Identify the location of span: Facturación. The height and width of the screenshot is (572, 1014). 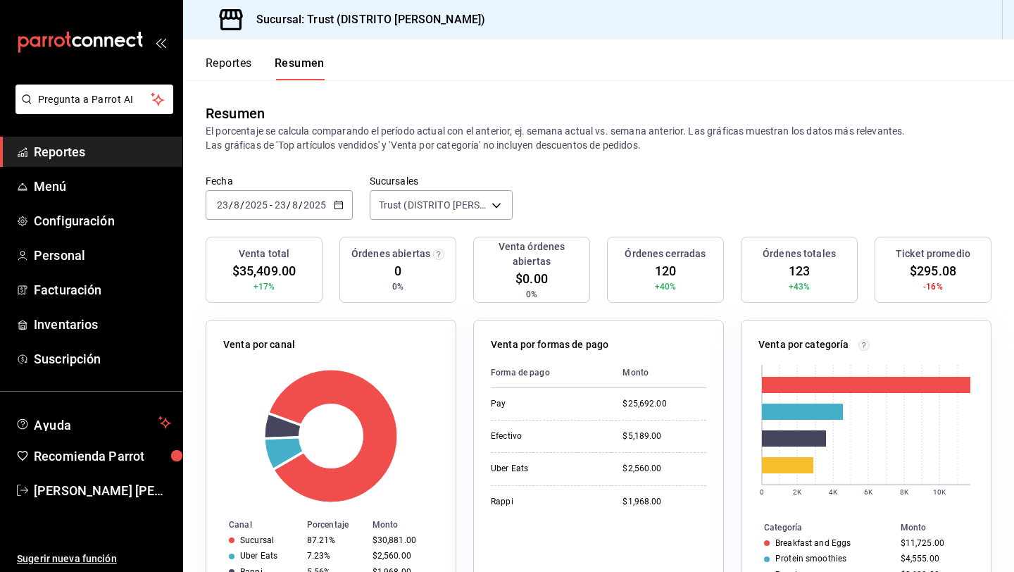
(102, 289).